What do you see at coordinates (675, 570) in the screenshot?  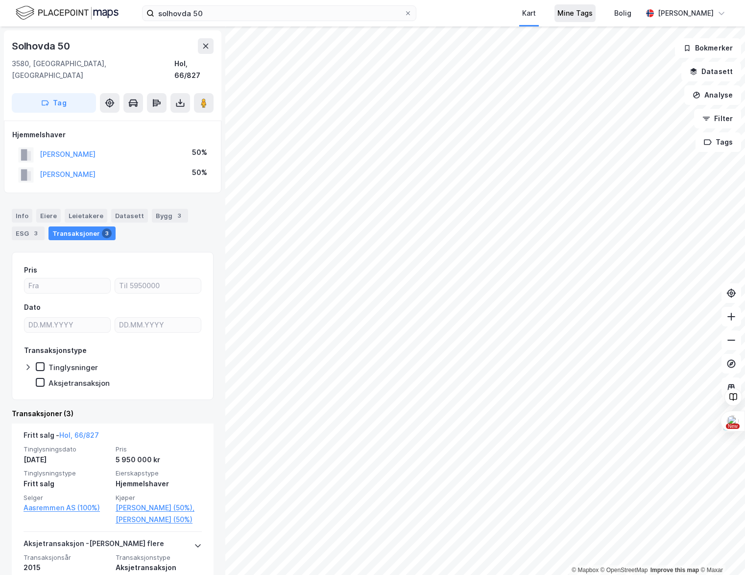 I see `a: Improve this map` at bounding box center [675, 570].